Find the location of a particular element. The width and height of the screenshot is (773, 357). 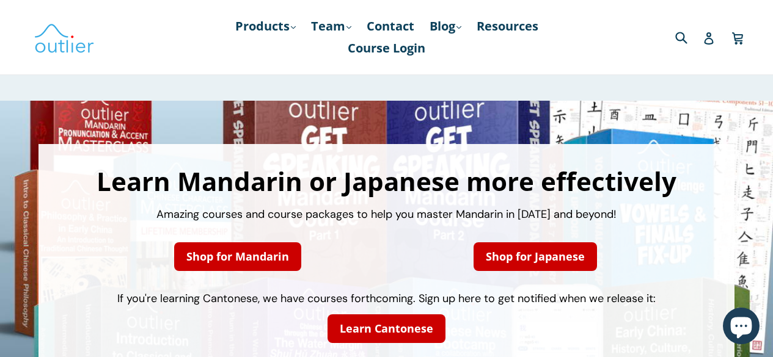

a: Shop for Japanese is located at coordinates (535, 257).